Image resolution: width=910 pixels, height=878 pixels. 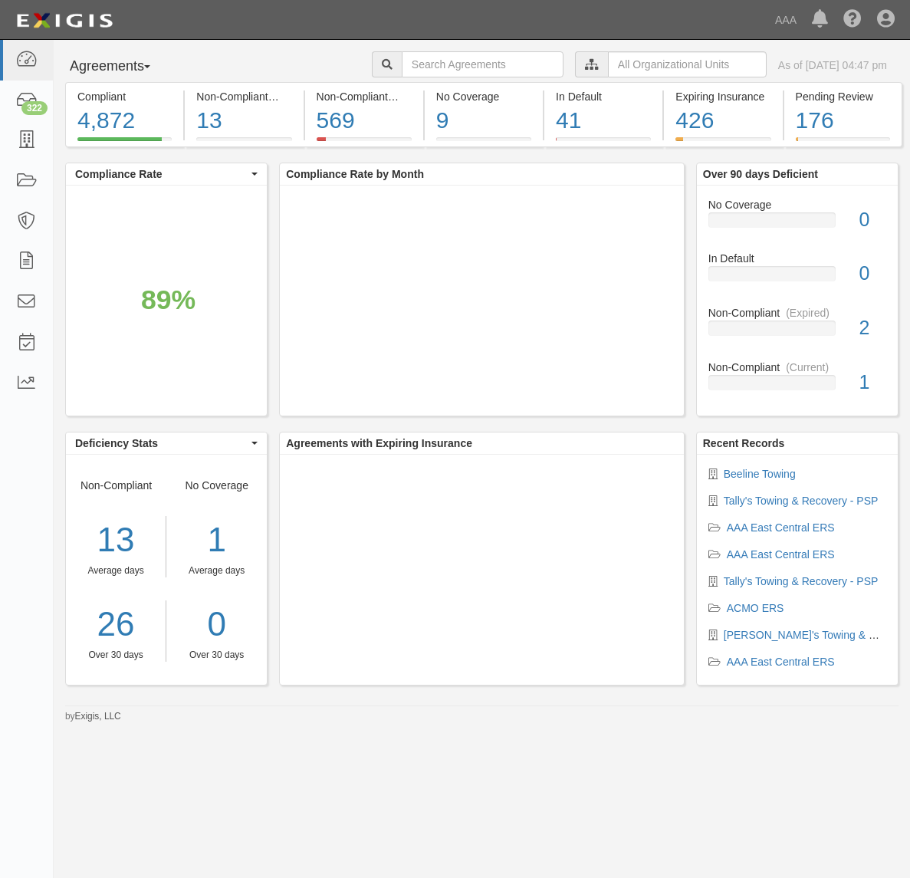 I want to click on div: Pending Review, so click(x=843, y=97).